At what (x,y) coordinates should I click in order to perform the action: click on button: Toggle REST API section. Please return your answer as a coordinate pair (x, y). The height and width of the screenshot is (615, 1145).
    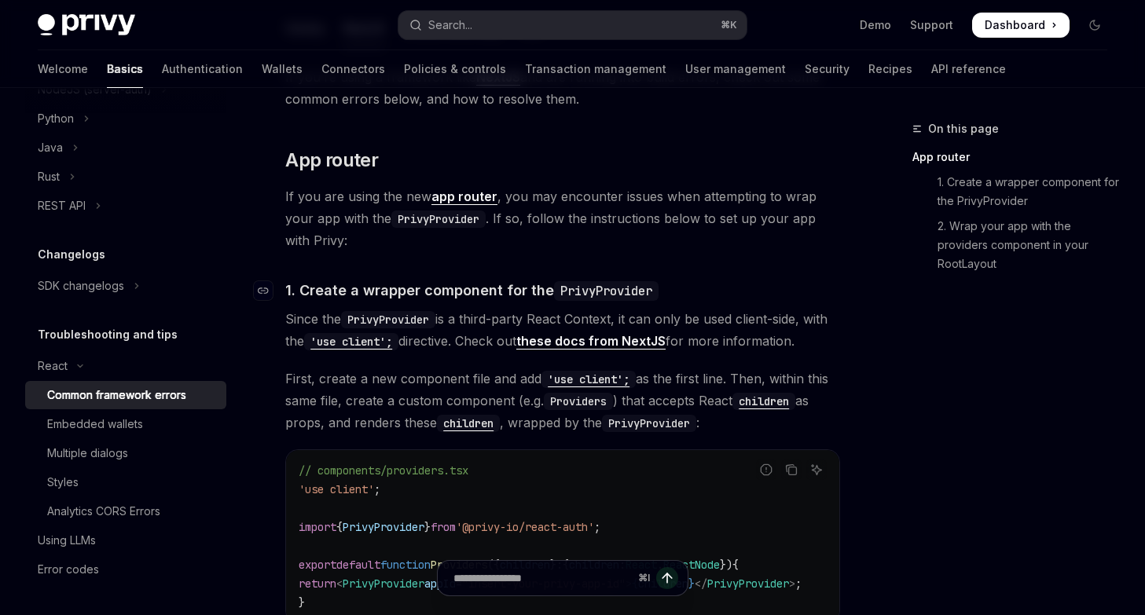
    Looking at the image, I should click on (126, 206).